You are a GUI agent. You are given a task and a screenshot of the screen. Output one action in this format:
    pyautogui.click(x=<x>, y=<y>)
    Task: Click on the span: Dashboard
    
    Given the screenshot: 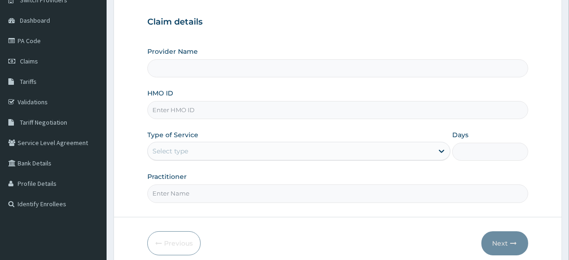 What is the action you would take?
    pyautogui.click(x=35, y=20)
    